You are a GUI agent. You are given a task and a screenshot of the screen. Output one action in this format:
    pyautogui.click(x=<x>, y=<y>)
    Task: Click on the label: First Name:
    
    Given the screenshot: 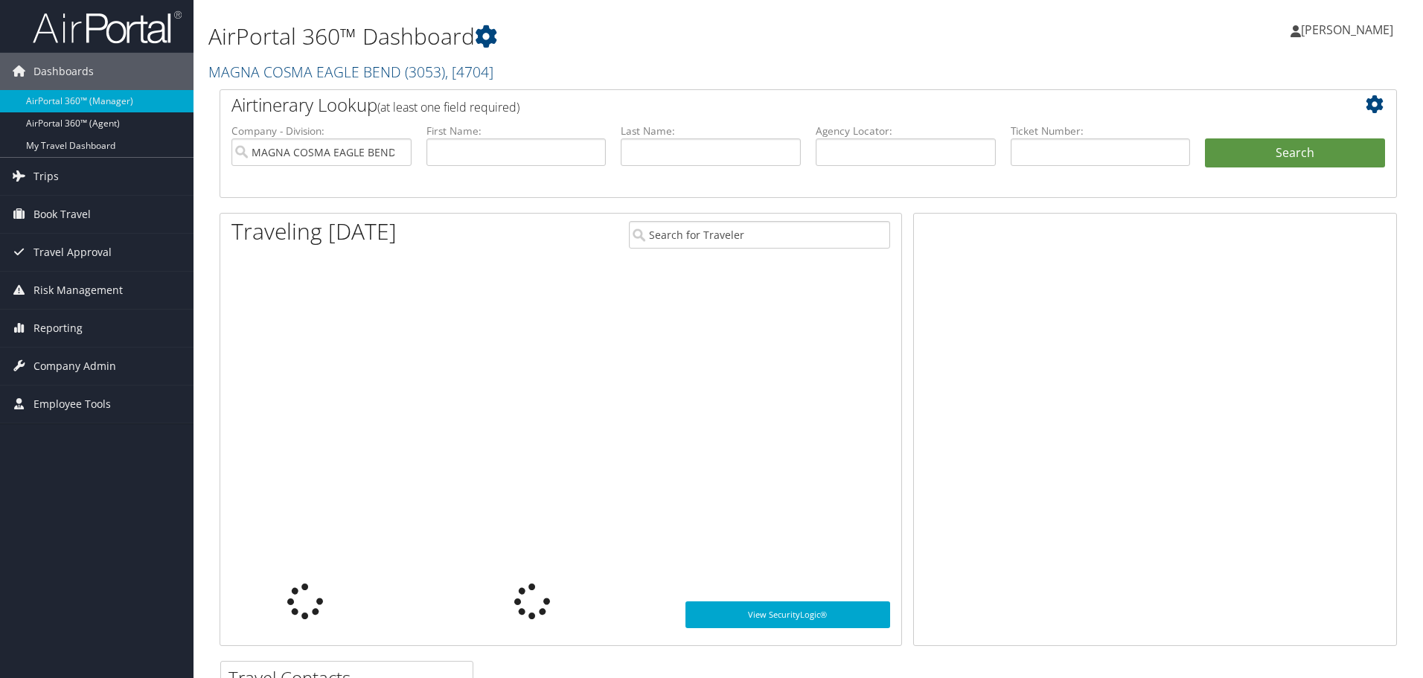 What is the action you would take?
    pyautogui.click(x=517, y=131)
    